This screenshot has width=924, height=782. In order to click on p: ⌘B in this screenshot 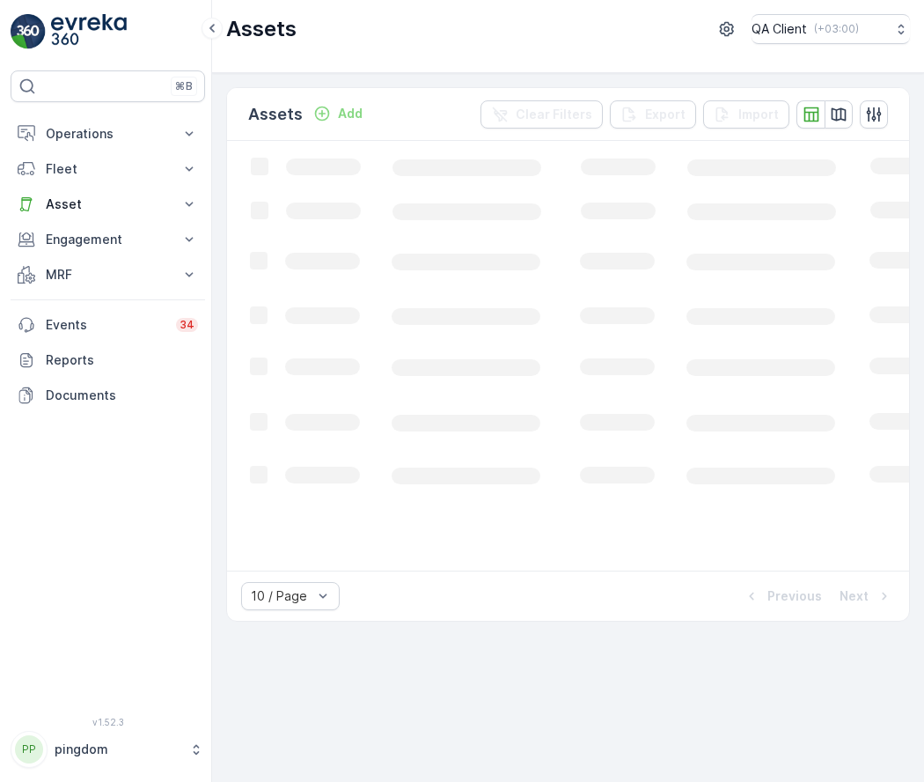, I will do `click(184, 86)`.